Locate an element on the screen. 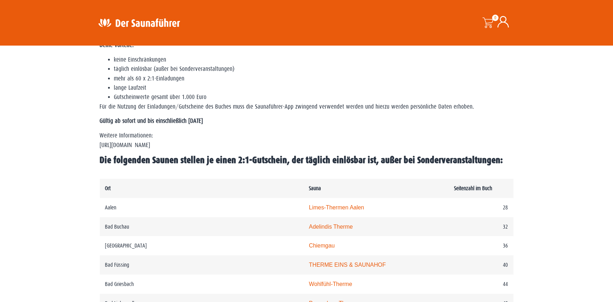  a: Limes-Thermen Aalen is located at coordinates (336, 208).